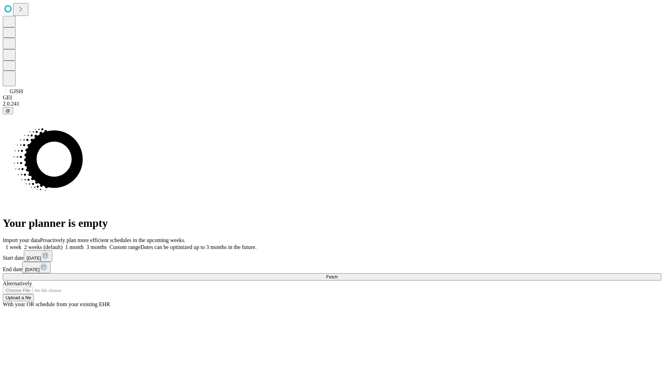  Describe the element at coordinates (97, 247) in the screenshot. I see `span: 3 months` at that location.